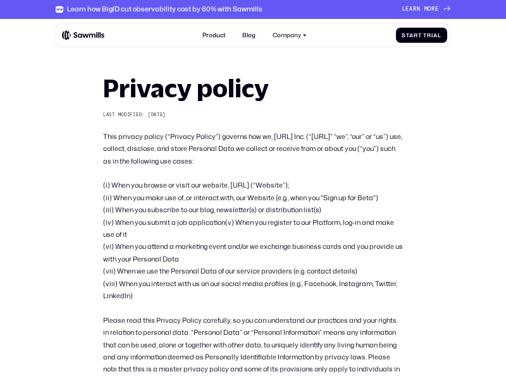 The width and height of the screenshot is (506, 379). I want to click on a: Blog, so click(249, 35).